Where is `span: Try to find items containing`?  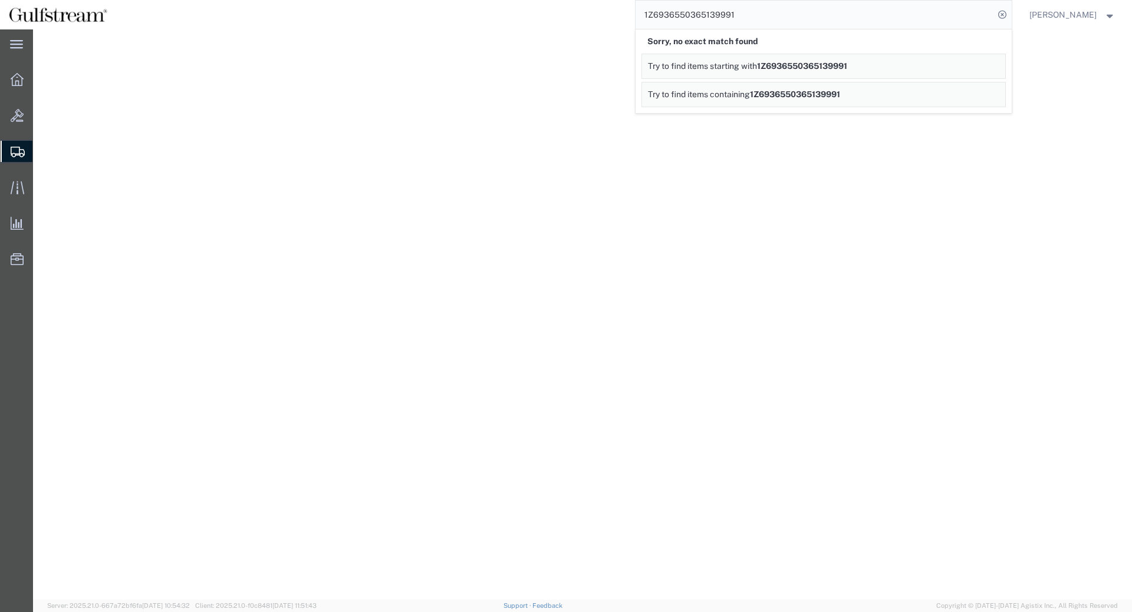
span: Try to find items containing is located at coordinates (699, 94).